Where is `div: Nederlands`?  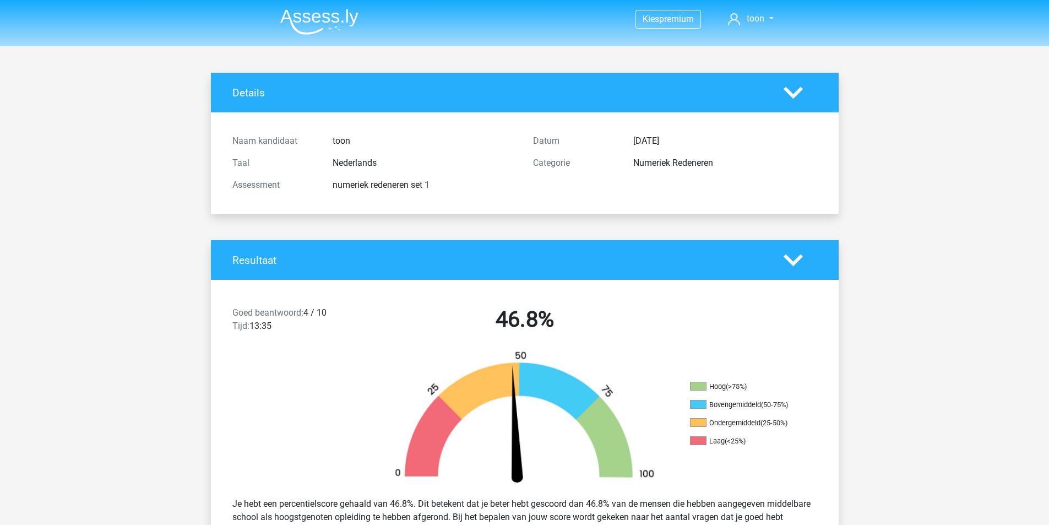 div: Nederlands is located at coordinates (425, 163).